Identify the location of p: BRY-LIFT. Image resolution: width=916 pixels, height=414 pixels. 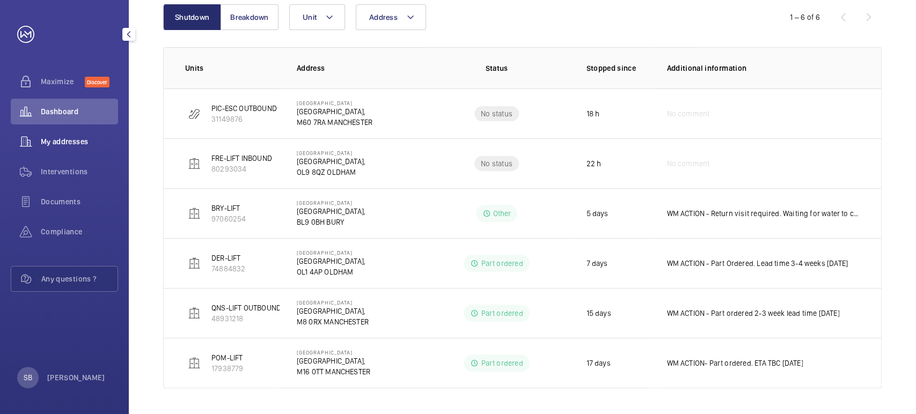
(229, 208).